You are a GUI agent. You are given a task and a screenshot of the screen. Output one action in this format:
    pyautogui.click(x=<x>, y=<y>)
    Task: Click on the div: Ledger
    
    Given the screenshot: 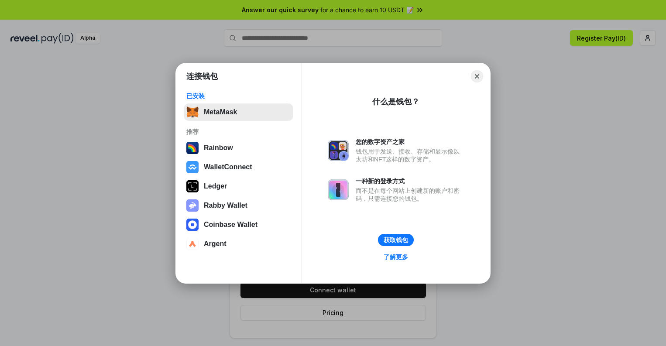 What is the action you would take?
    pyautogui.click(x=215, y=186)
    